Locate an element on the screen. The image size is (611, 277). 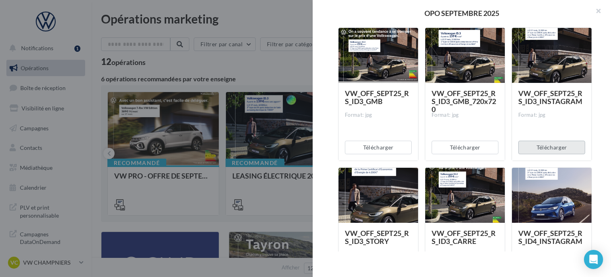
span: VW_OFF_SEPT25_RS_ID3_CARRE is located at coordinates (463, 237).